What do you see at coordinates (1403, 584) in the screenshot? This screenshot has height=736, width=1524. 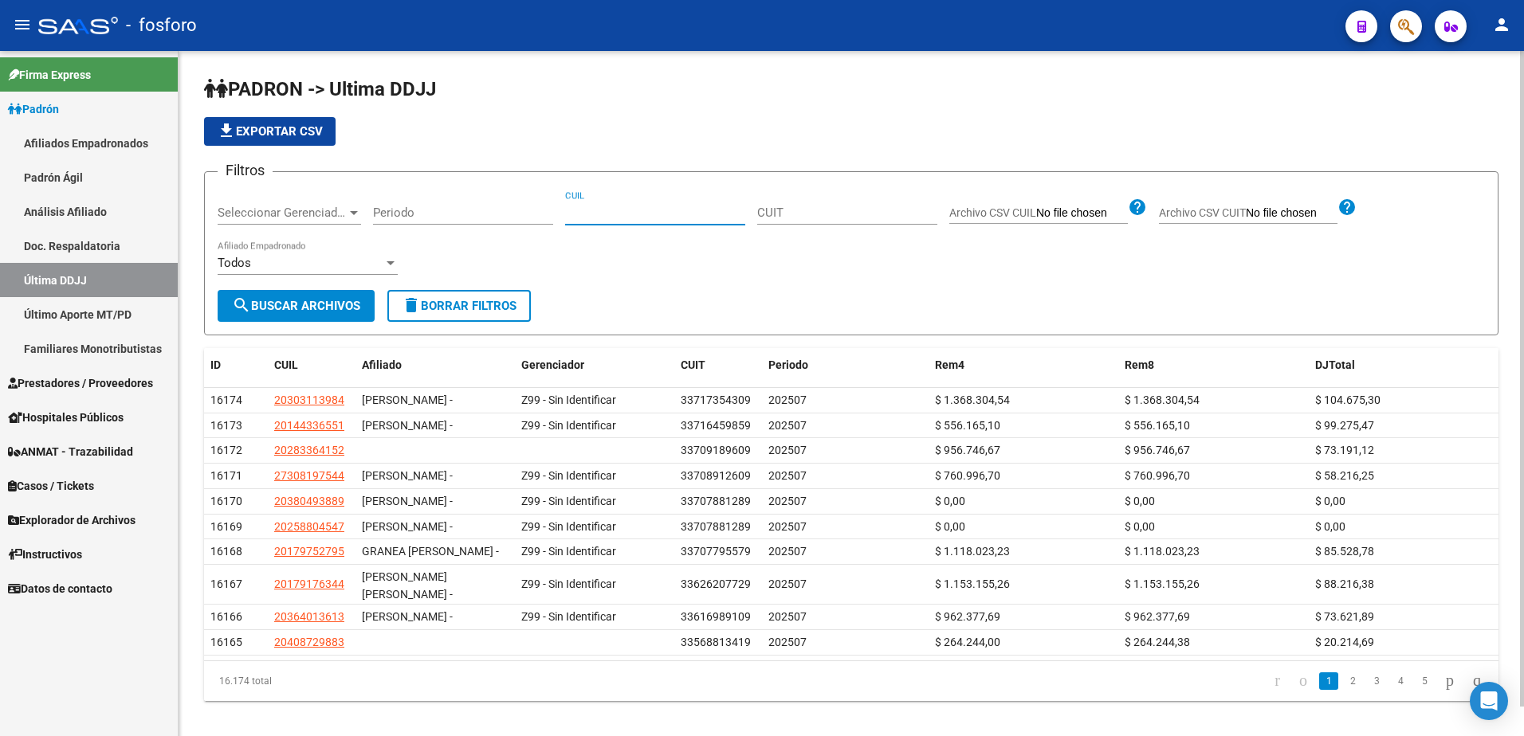 I see `div: $ 88.216,38` at bounding box center [1403, 584].